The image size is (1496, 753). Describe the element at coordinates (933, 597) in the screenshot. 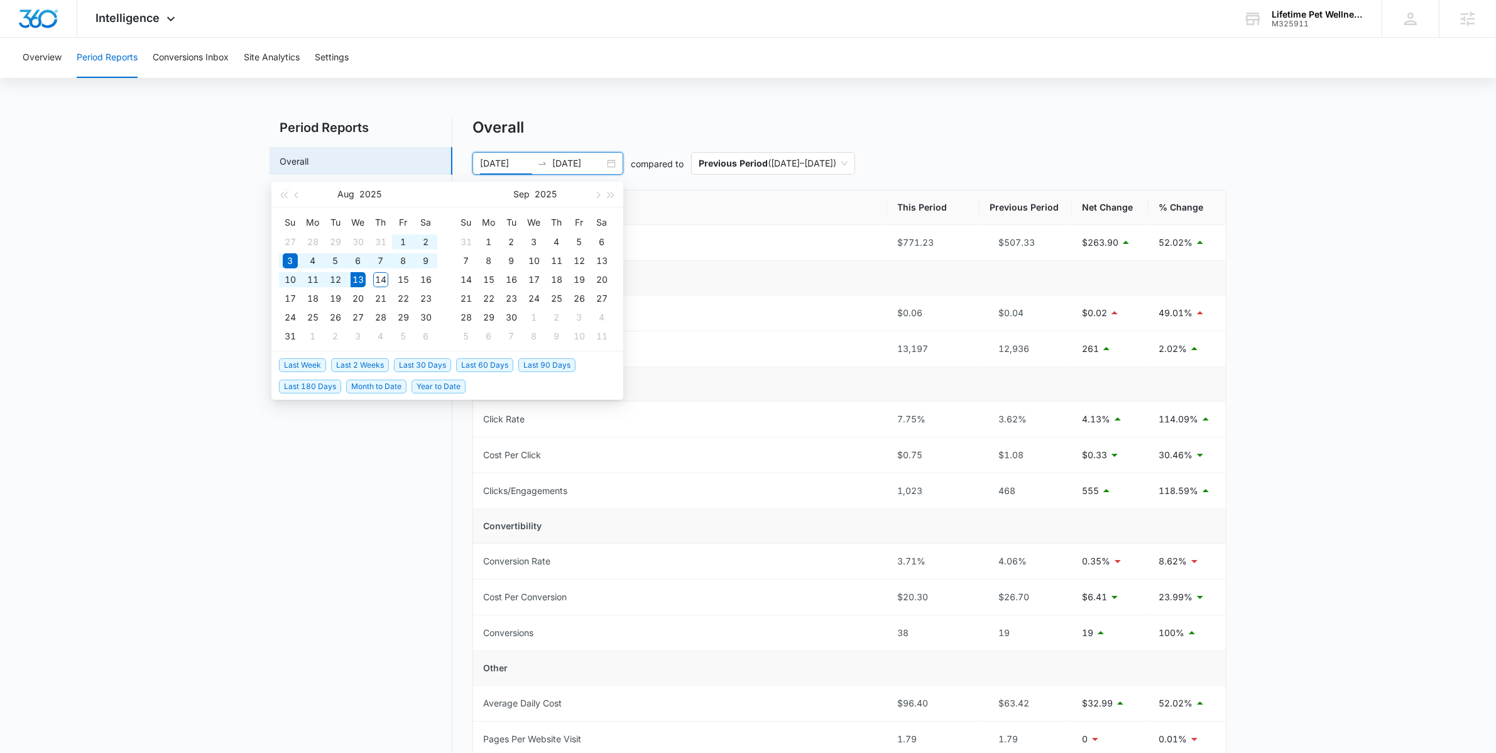

I see `div: $20.30` at that location.